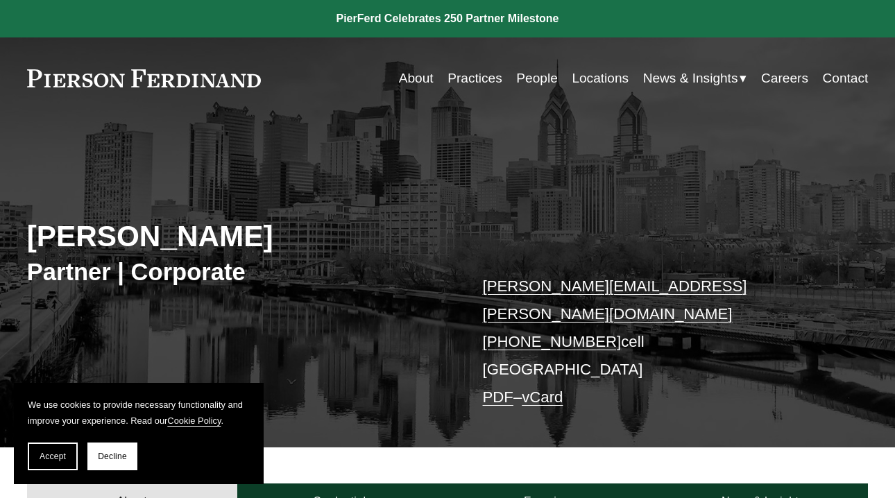  I want to click on span: Accept, so click(53, 456).